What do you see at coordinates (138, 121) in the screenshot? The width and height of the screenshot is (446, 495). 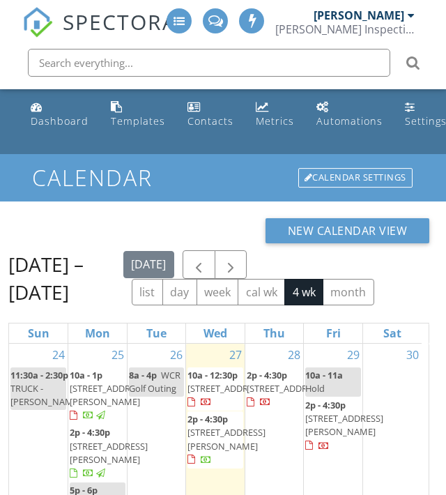 I see `div: Templates` at bounding box center [138, 121].